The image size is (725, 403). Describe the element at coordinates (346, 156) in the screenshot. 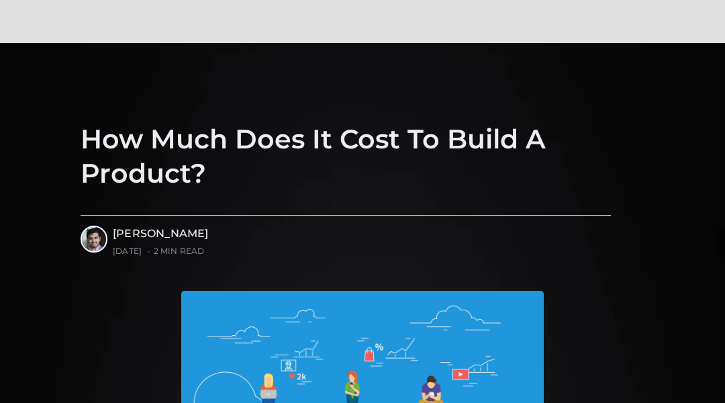

I see `h1: How Much Does It Cost To Build A Product?` at that location.